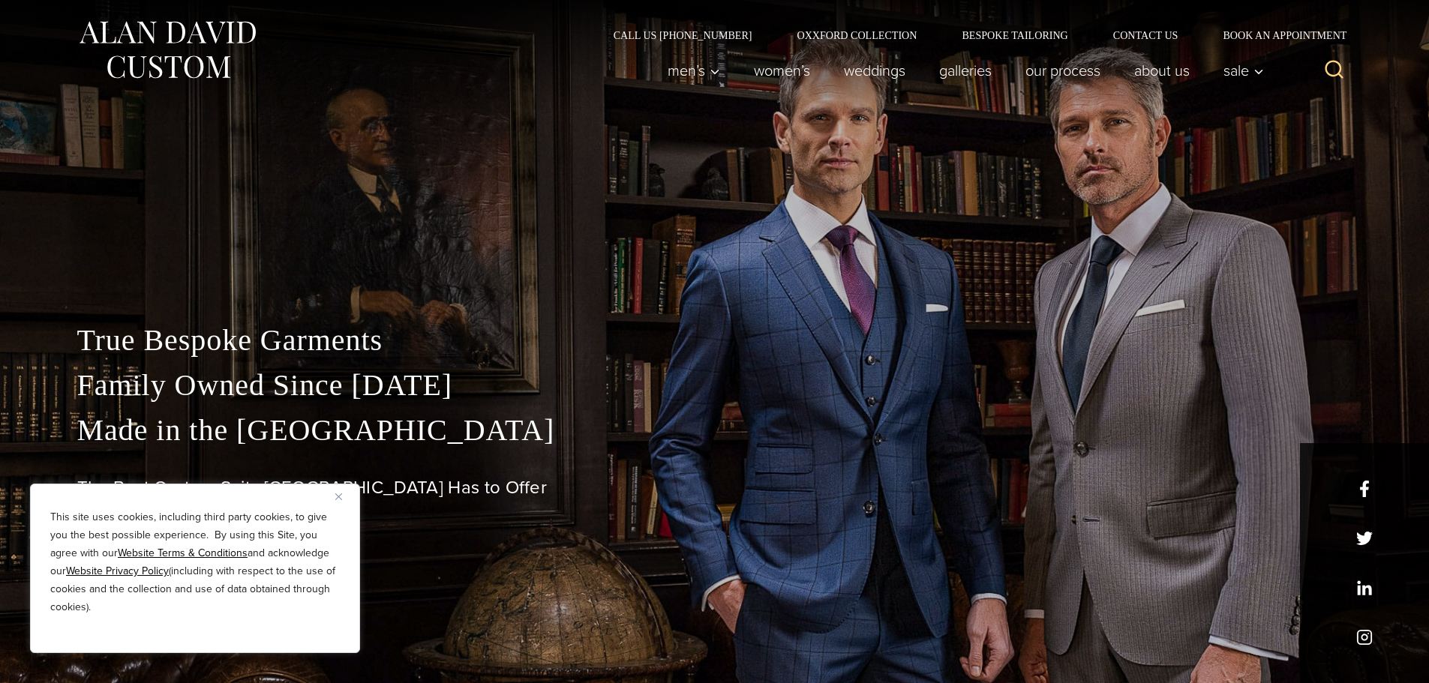  Describe the element at coordinates (1062, 70) in the screenshot. I see `a: Our Process` at that location.